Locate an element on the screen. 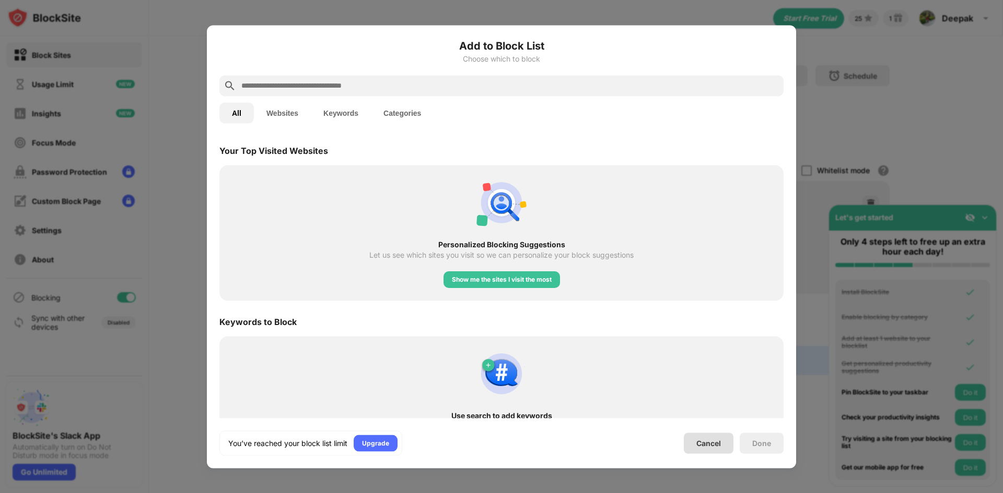 Image resolution: width=1003 pixels, height=493 pixels. img: block-by-keyword.svg is located at coordinates (501, 374).